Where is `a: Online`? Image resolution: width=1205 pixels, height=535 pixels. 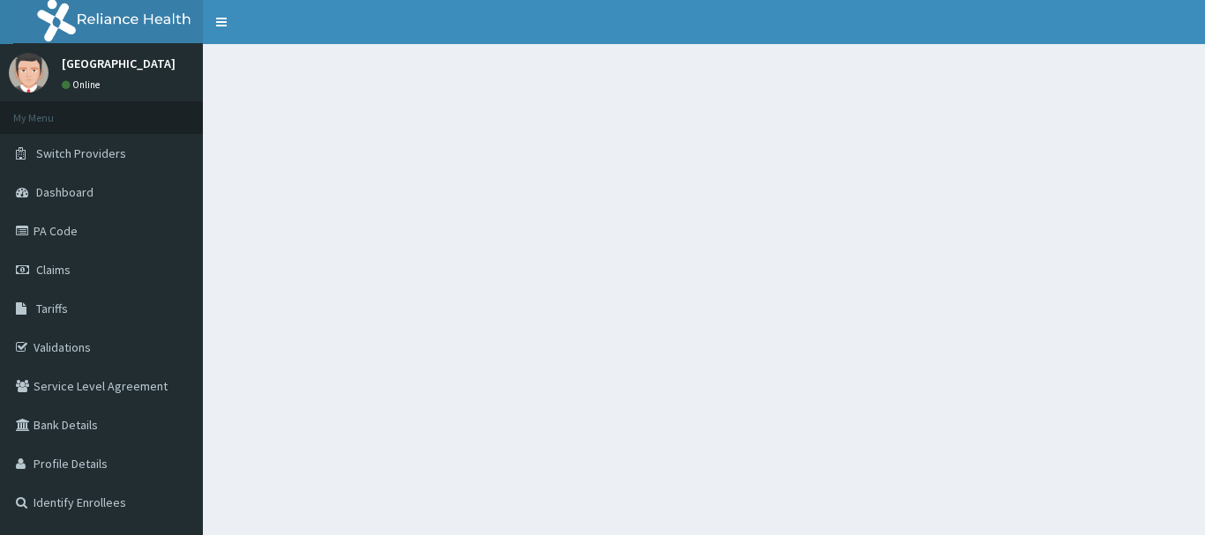
a: Online is located at coordinates (83, 85).